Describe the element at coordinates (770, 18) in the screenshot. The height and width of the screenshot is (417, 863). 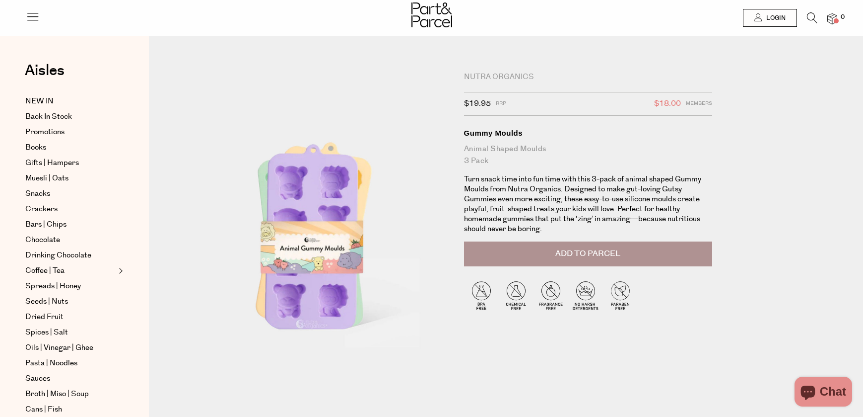
I see `a: Login` at that location.